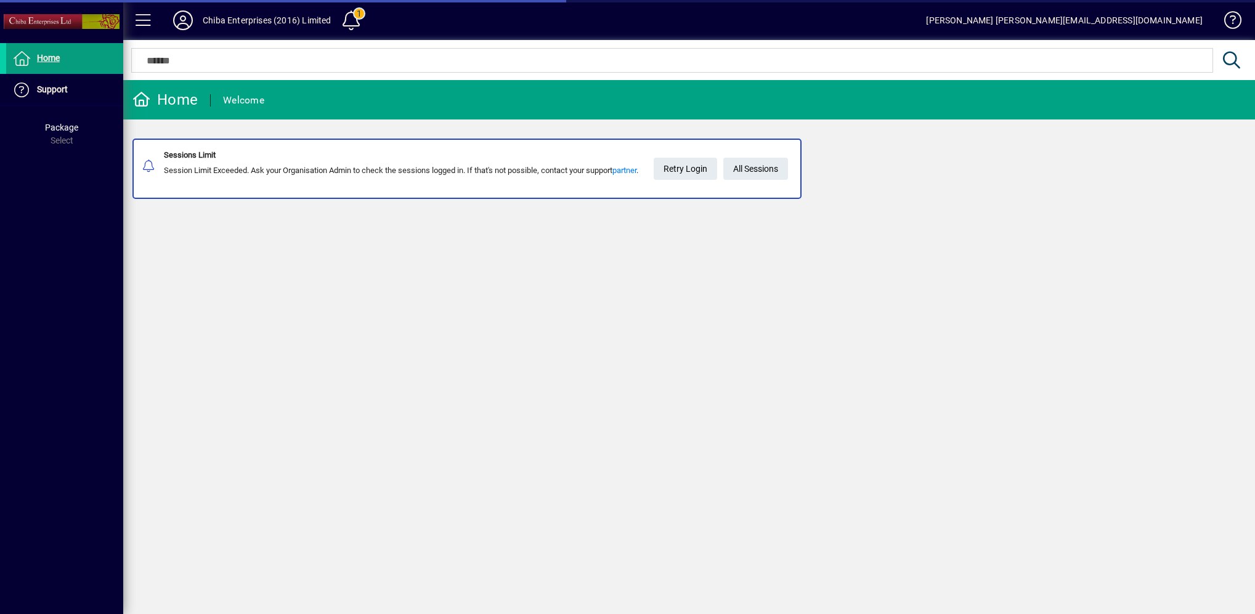 The width and height of the screenshot is (1255, 614). Describe the element at coordinates (165, 100) in the screenshot. I see `div: Home` at that location.